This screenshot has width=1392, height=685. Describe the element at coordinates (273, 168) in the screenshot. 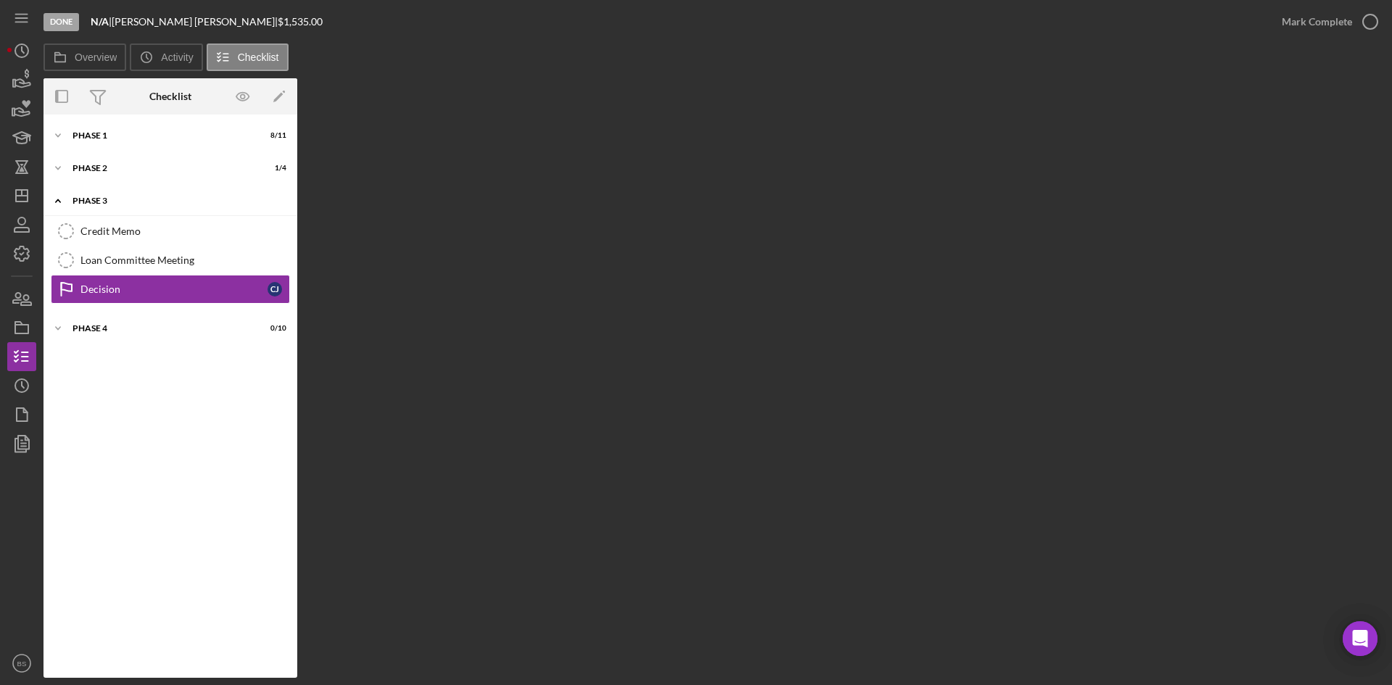

I see `div: 1 / 4` at that location.